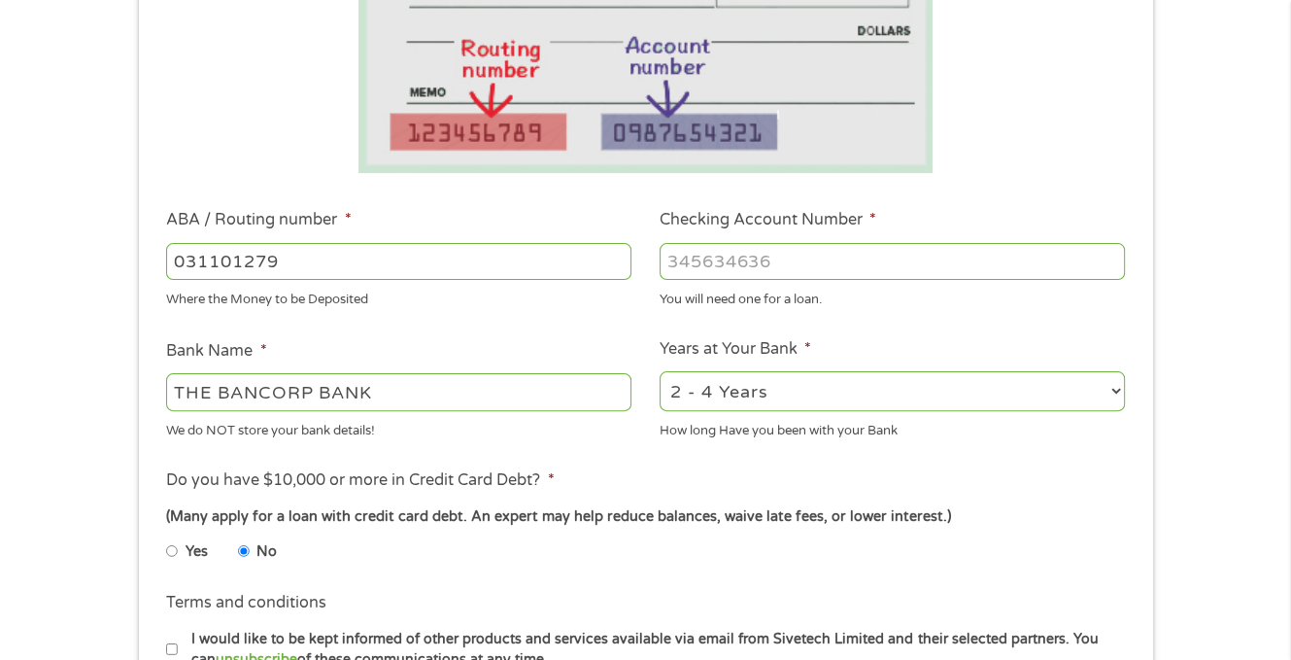 This screenshot has width=1291, height=660. What do you see at coordinates (398, 427) in the screenshot?
I see `div: We do NOT store your bank details!` at bounding box center [398, 427].